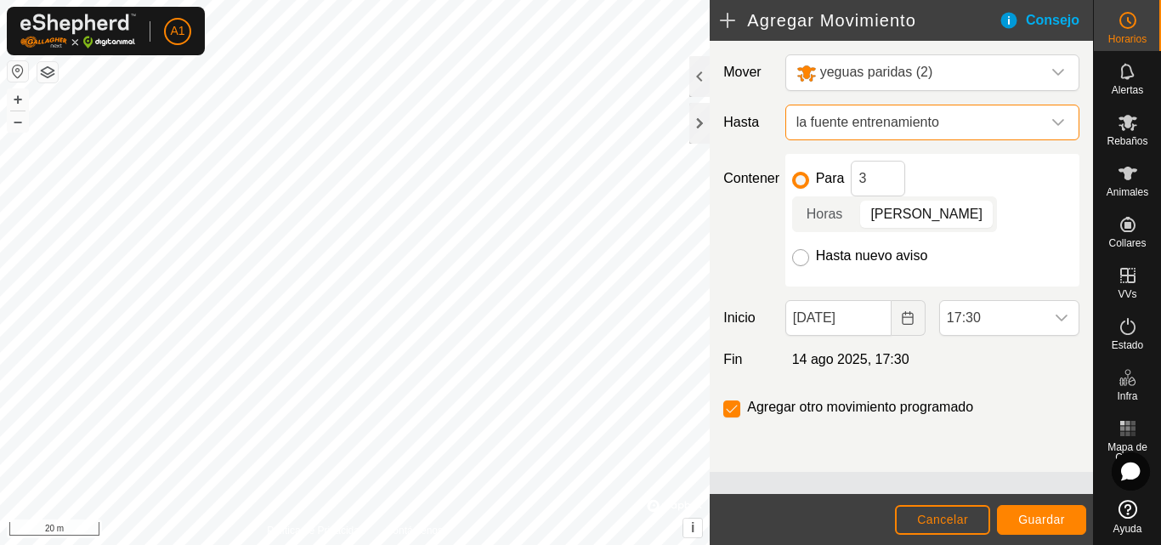 This screenshot has width=1161, height=545. Describe the element at coordinates (414, 530) in the screenshot. I see `a: Contáctenos` at that location.